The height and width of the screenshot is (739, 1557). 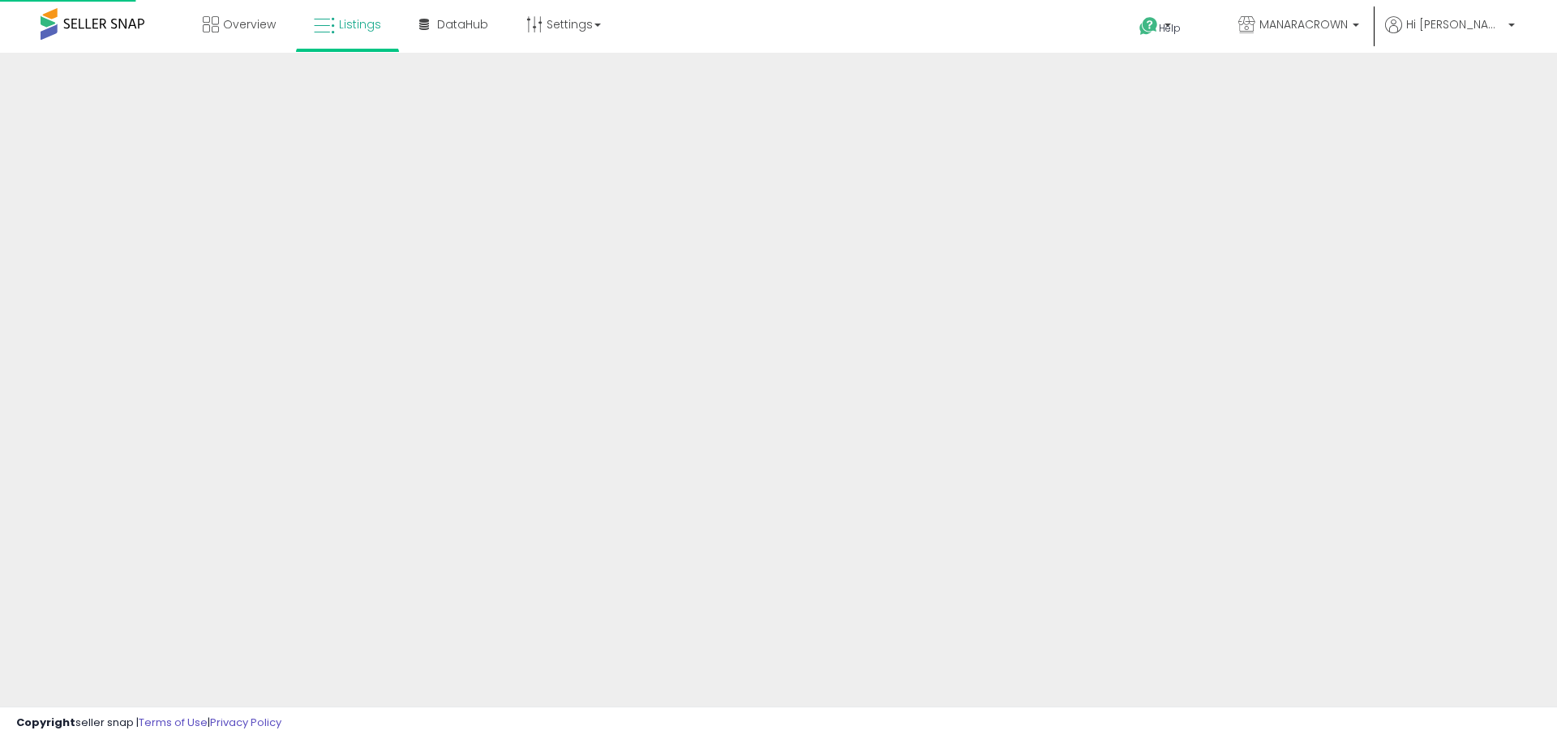 What do you see at coordinates (1170, 28) in the screenshot?
I see `a: Help` at bounding box center [1170, 28].